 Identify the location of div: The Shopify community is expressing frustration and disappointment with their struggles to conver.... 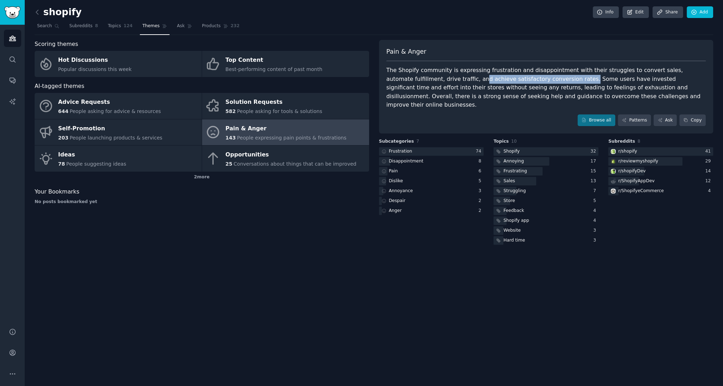
(546, 88).